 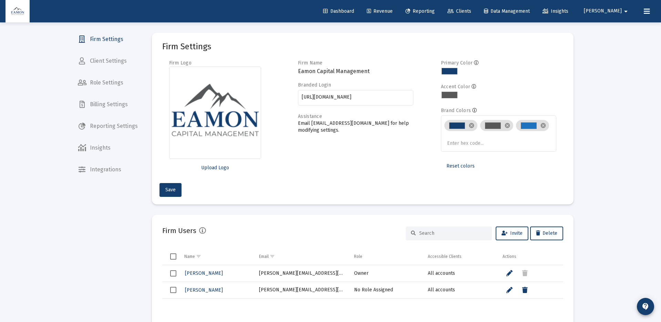 I want to click on span: Data Management, so click(x=507, y=11).